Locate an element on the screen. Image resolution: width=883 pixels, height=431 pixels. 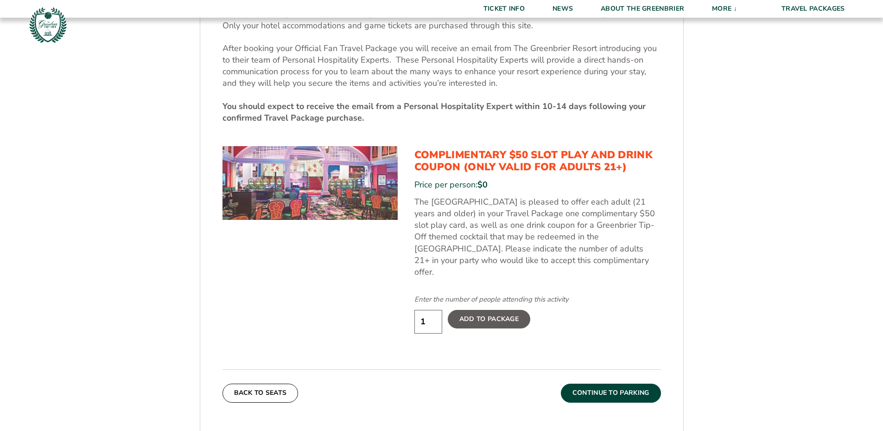
button: Continue To Parking is located at coordinates (611, 393).